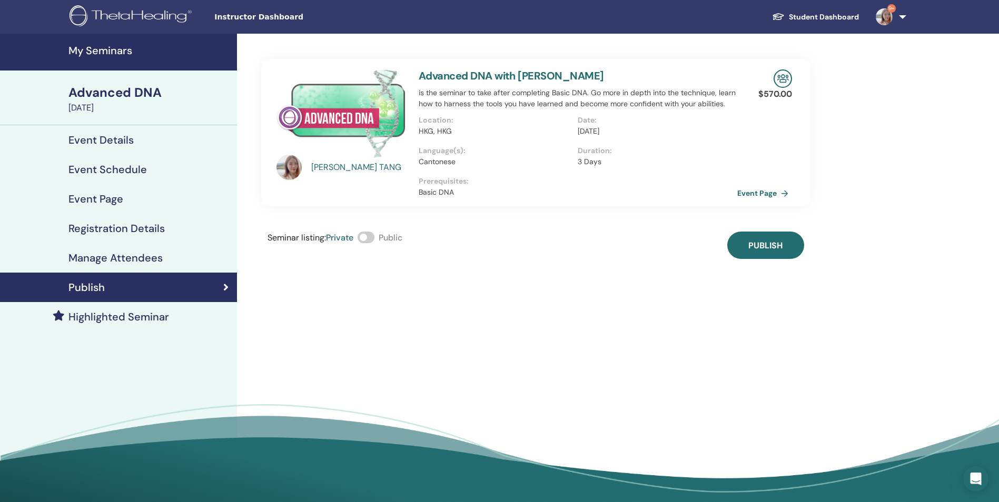 The height and width of the screenshot is (502, 999). What do you see at coordinates (96, 199) in the screenshot?
I see `h4: Event Page` at bounding box center [96, 199].